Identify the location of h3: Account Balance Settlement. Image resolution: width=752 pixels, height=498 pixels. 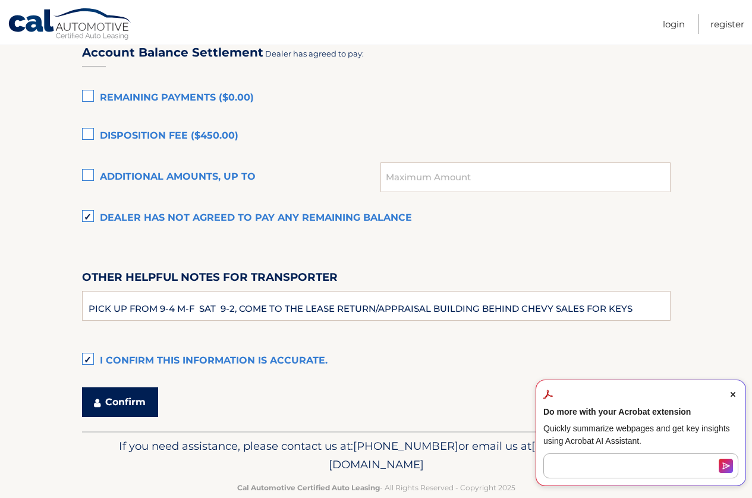
(172, 52).